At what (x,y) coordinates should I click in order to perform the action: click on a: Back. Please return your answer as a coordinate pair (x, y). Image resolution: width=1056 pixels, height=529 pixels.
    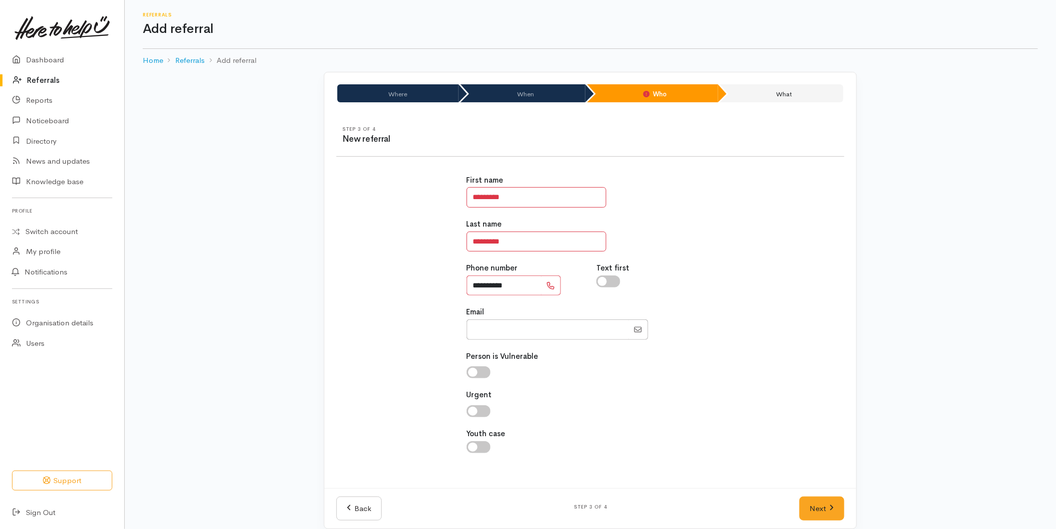
    Looking at the image, I should click on (359, 508).